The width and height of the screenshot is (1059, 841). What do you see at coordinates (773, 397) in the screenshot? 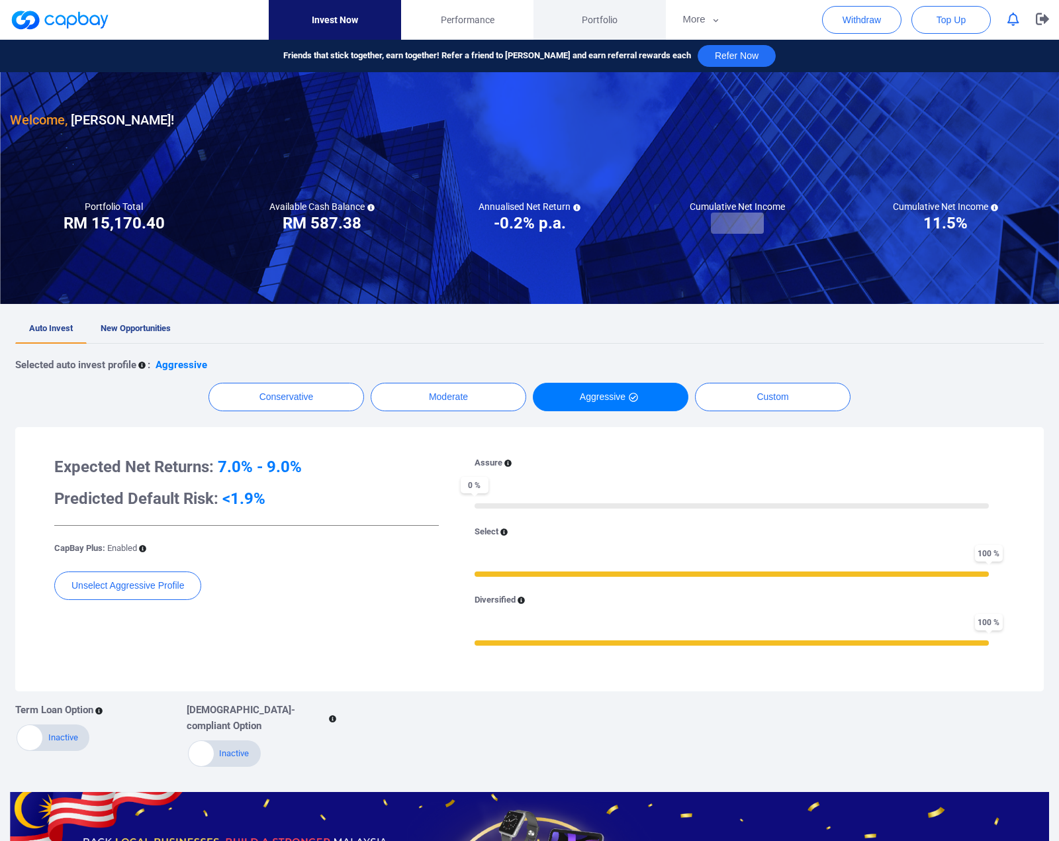
I see `button: Custom` at bounding box center [773, 397].